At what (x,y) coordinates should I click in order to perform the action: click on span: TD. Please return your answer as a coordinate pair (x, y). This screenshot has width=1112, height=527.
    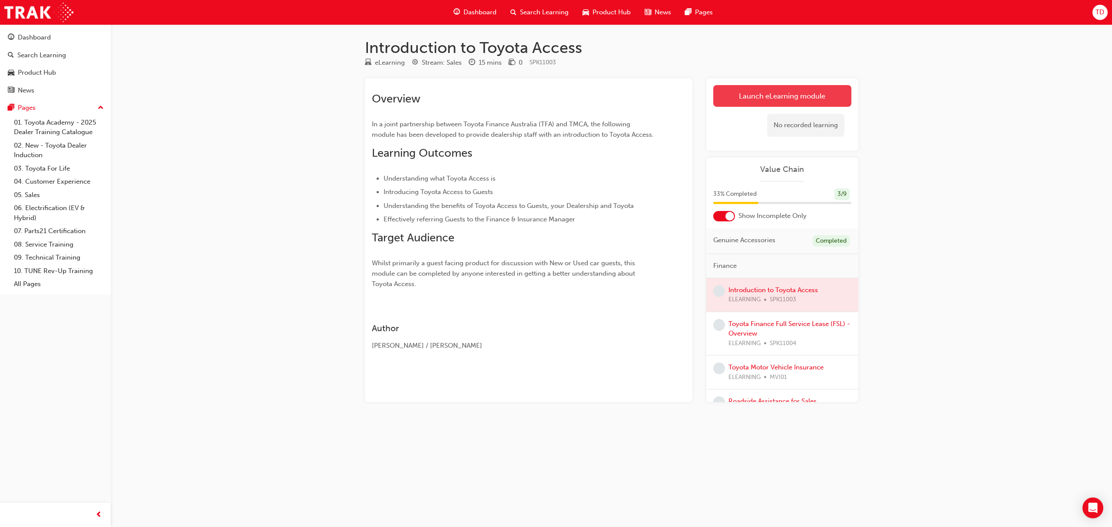
    Looking at the image, I should click on (1100, 12).